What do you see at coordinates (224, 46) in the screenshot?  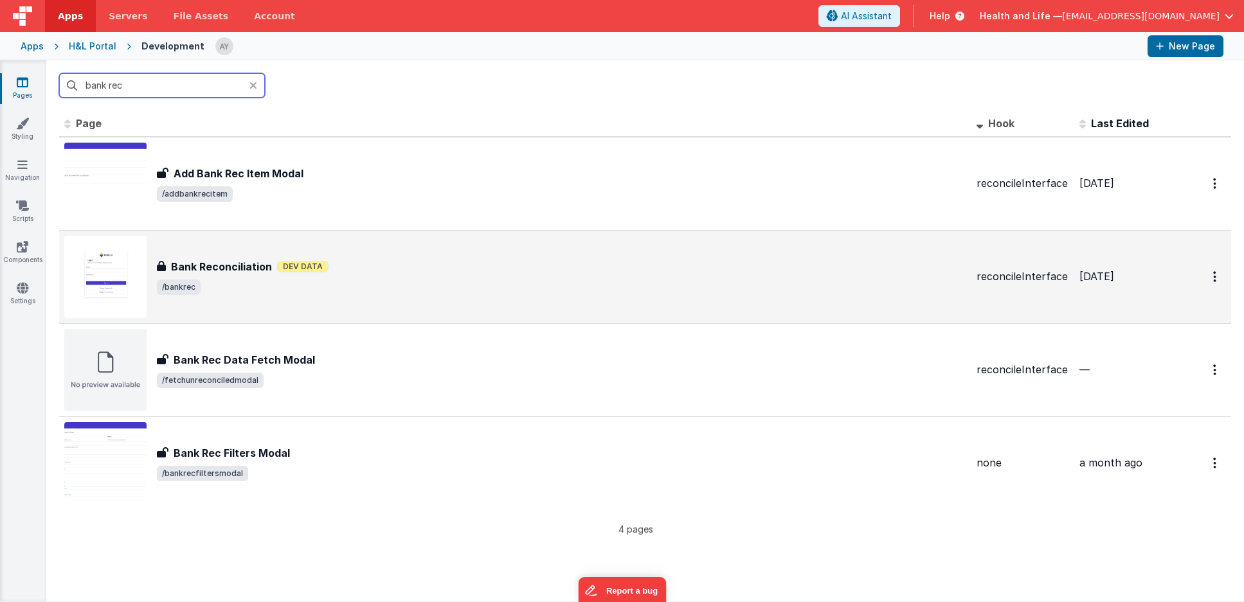 I see `img: 14202422f6480247bff2986d20d04001` at bounding box center [224, 46].